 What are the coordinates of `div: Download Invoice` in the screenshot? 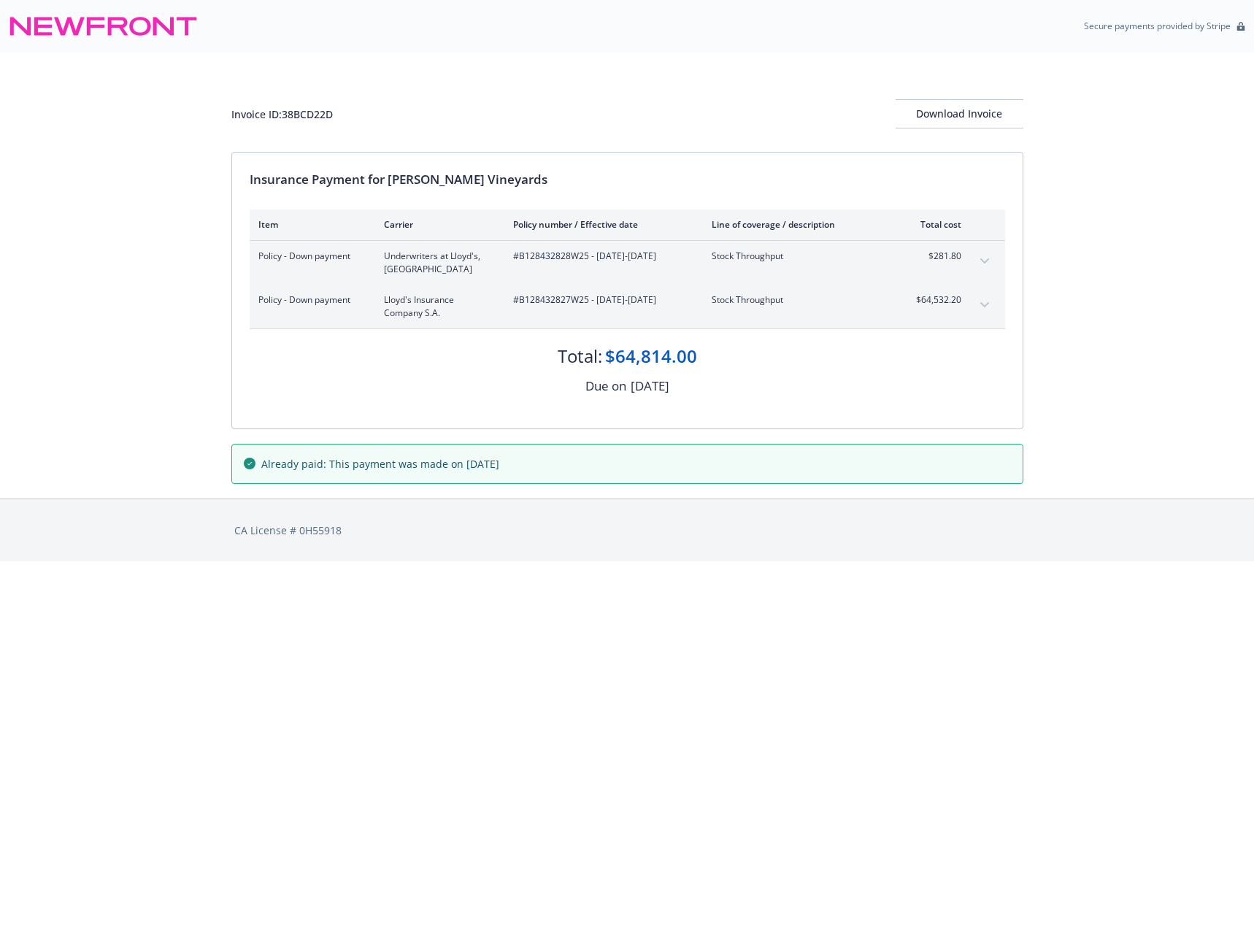 It's located at (959, 114).